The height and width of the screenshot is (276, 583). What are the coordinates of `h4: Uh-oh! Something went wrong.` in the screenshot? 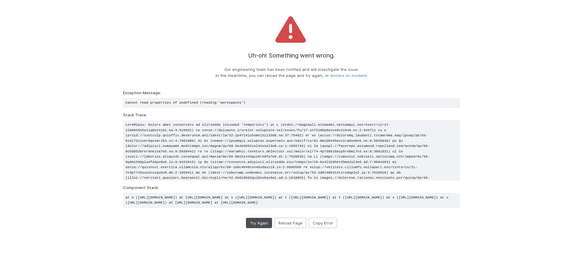 It's located at (291, 56).